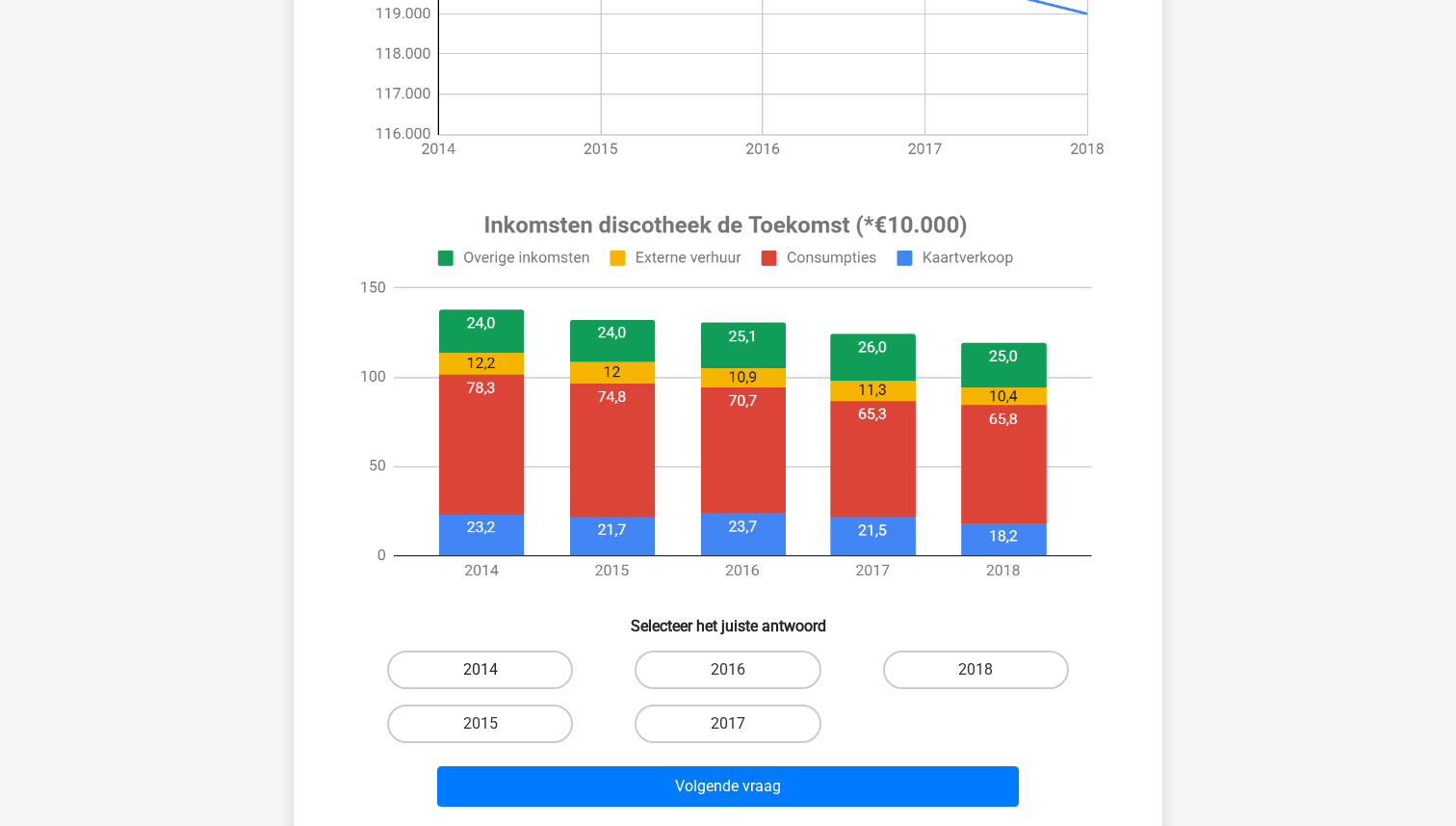  Describe the element at coordinates (728, 669) in the screenshot. I see `label: 2016` at that location.